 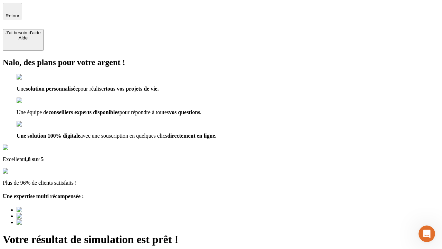 What do you see at coordinates (192, 135) in the screenshot?
I see `span: directement en ligne.` at bounding box center [192, 135].